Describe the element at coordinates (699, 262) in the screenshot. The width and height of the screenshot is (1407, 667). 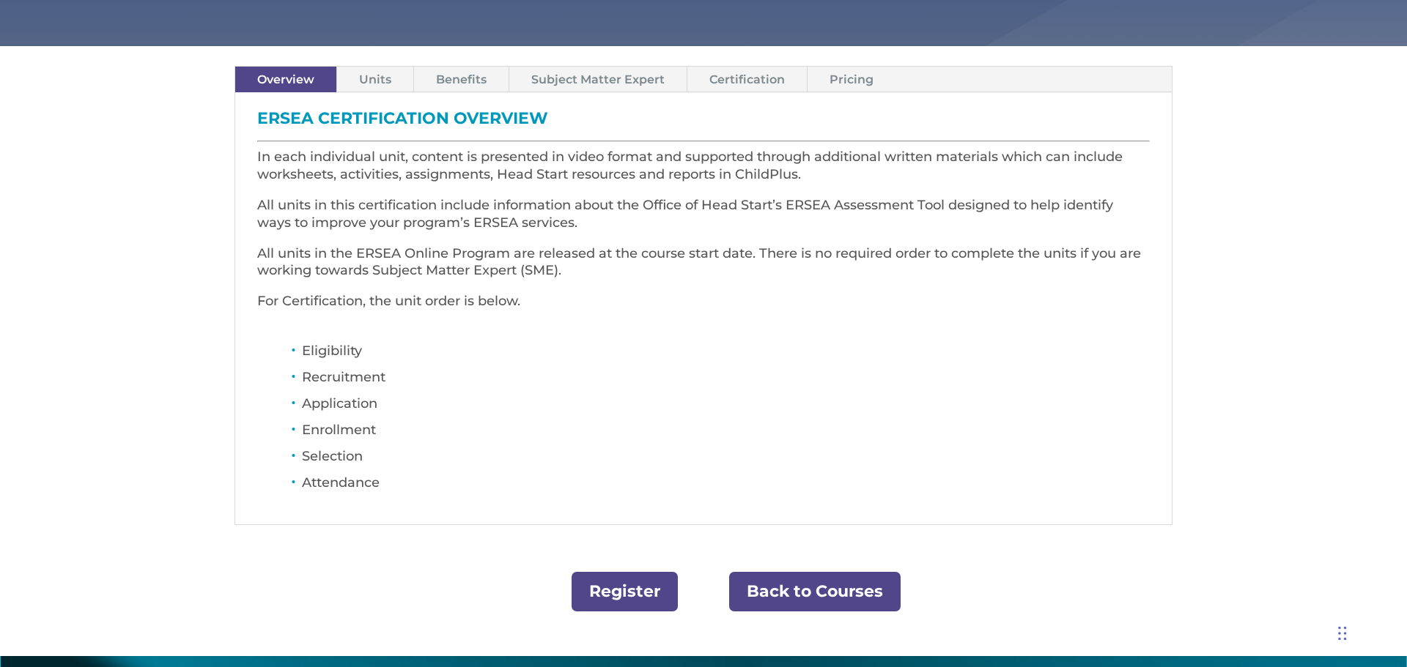
I see `span: All units in the ERSEA Online Program are released at the course start date. There is no required...` at that location.